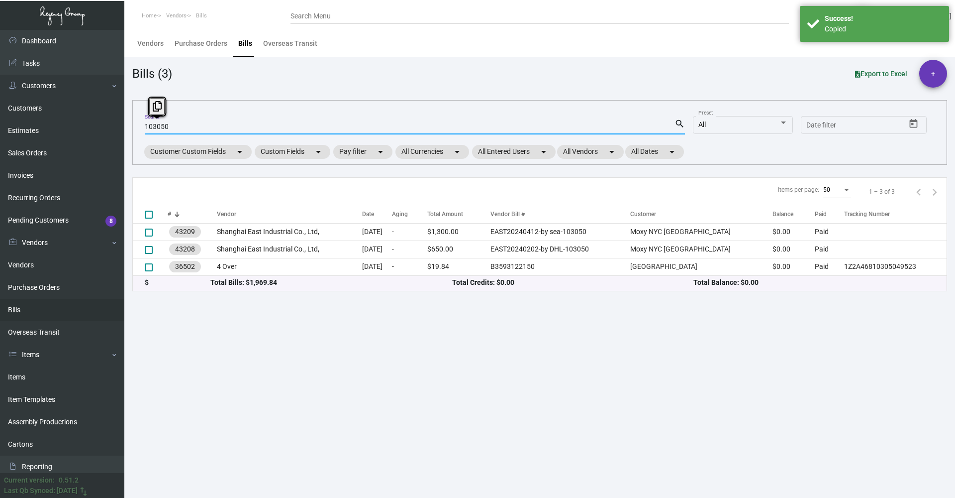  I want to click on td: $19.84, so click(459, 266).